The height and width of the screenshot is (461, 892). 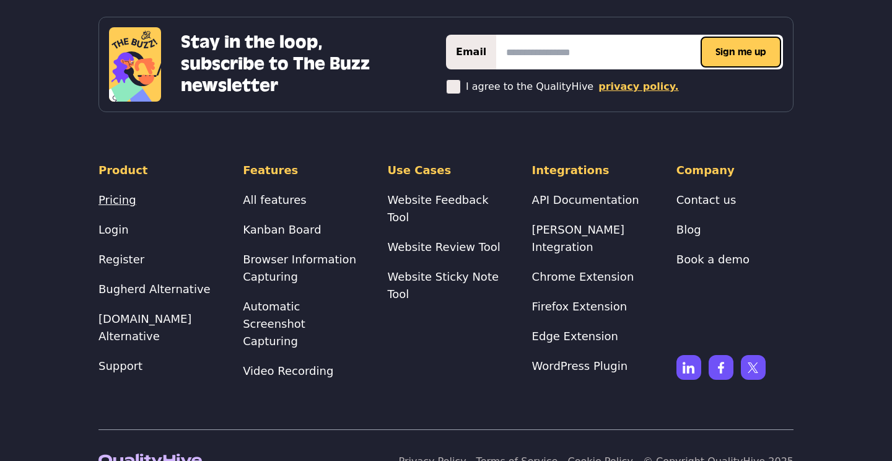 What do you see at coordinates (120, 365) in the screenshot?
I see `a: Support` at bounding box center [120, 365].